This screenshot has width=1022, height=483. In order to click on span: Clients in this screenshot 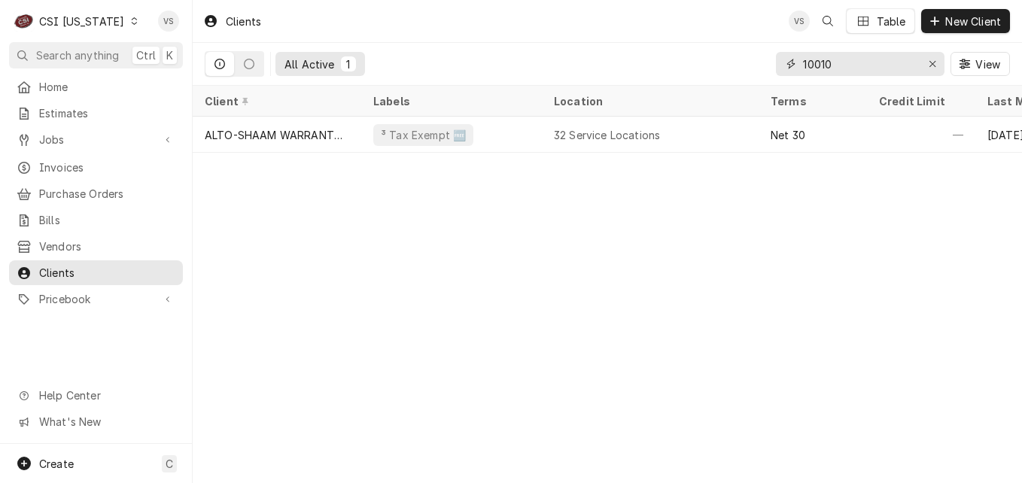, I will do `click(107, 273)`.